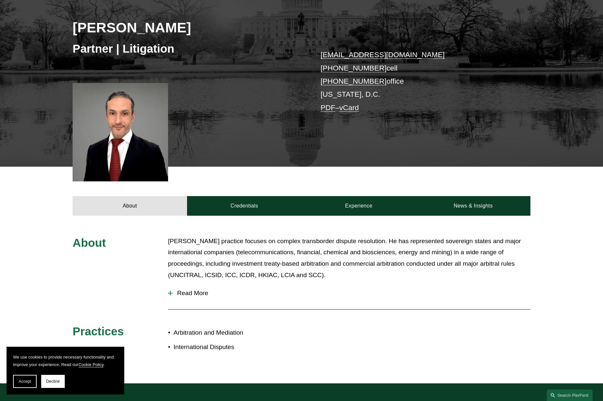  Describe the element at coordinates (53, 382) in the screenshot. I see `button: Decline` at that location.